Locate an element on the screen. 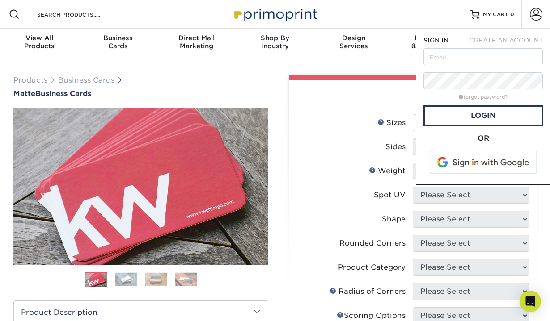  a: Direct MailMarketing is located at coordinates (196, 43).